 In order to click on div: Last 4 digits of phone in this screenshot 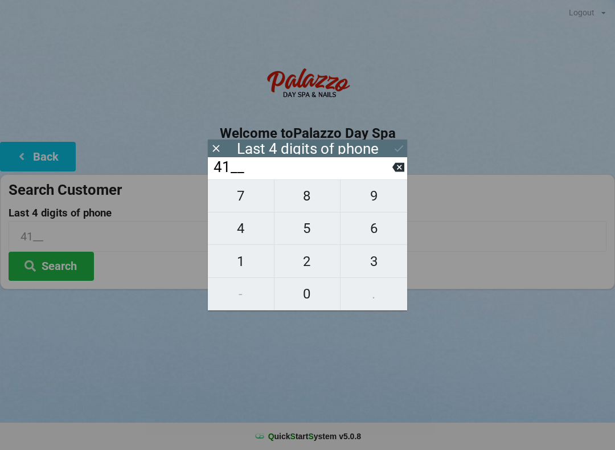, I will do `click(307, 149)`.